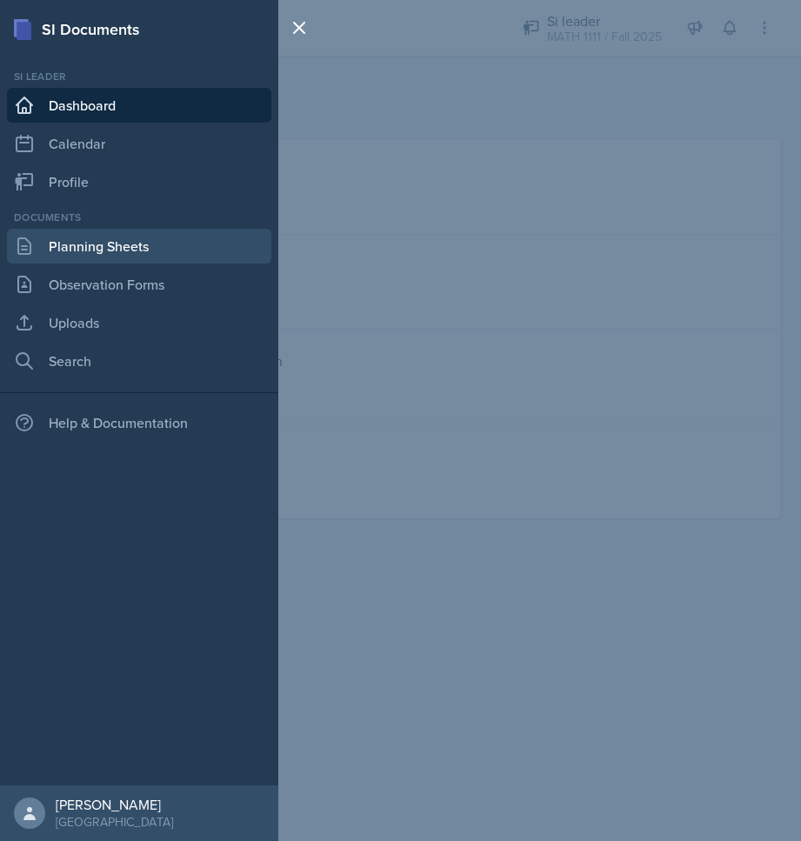  What do you see at coordinates (139, 284) in the screenshot?
I see `a: Observation Forms` at bounding box center [139, 284].